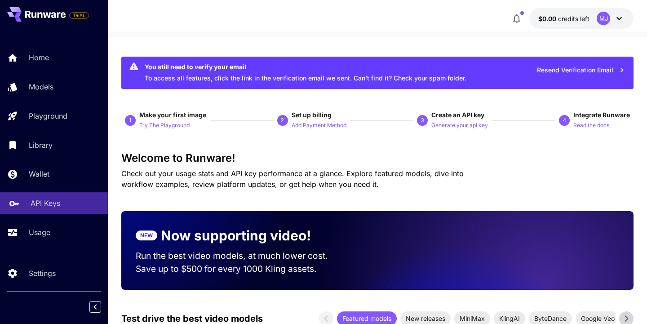  Describe the element at coordinates (460, 125) in the screenshot. I see `button: Generate your api key` at that location.